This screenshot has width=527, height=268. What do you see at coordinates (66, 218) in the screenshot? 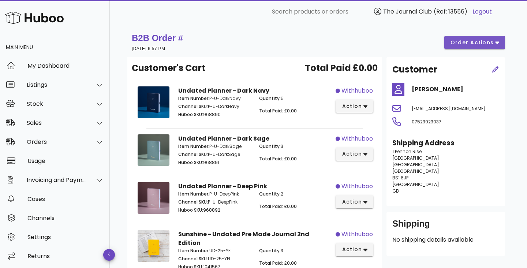
I see `div: Channels` at bounding box center [66, 218].